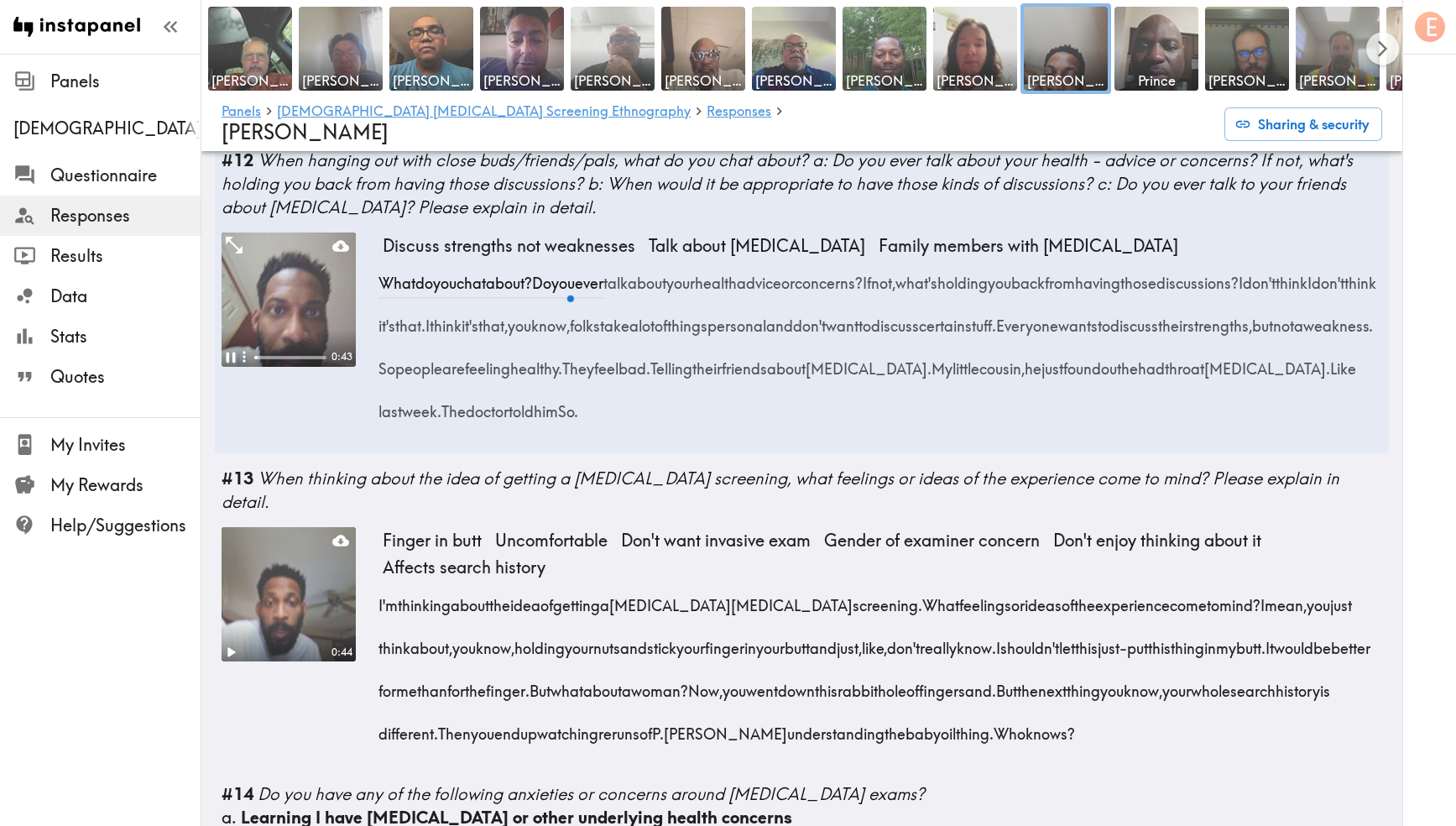  What do you see at coordinates (456, 685) in the screenshot?
I see `span: for` at bounding box center [456, 685].